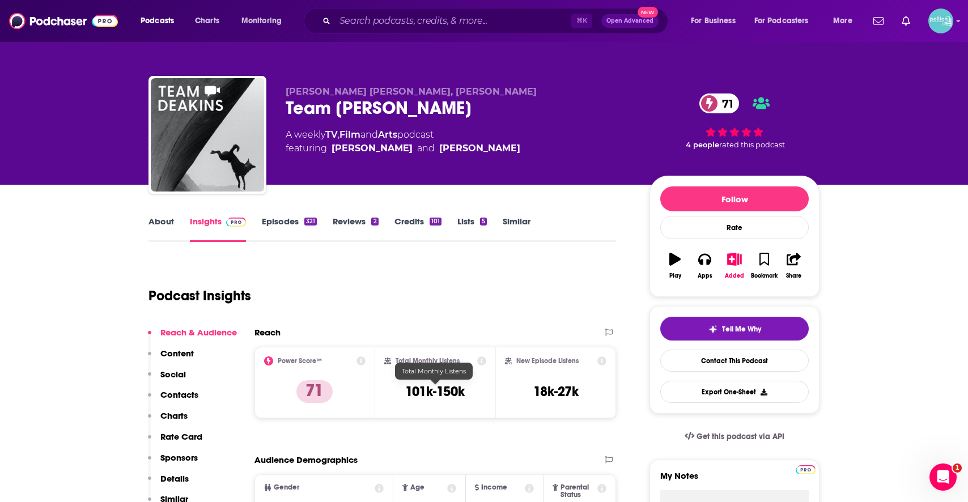 The image size is (968, 502). I want to click on a: Team Deakins, so click(208, 135).